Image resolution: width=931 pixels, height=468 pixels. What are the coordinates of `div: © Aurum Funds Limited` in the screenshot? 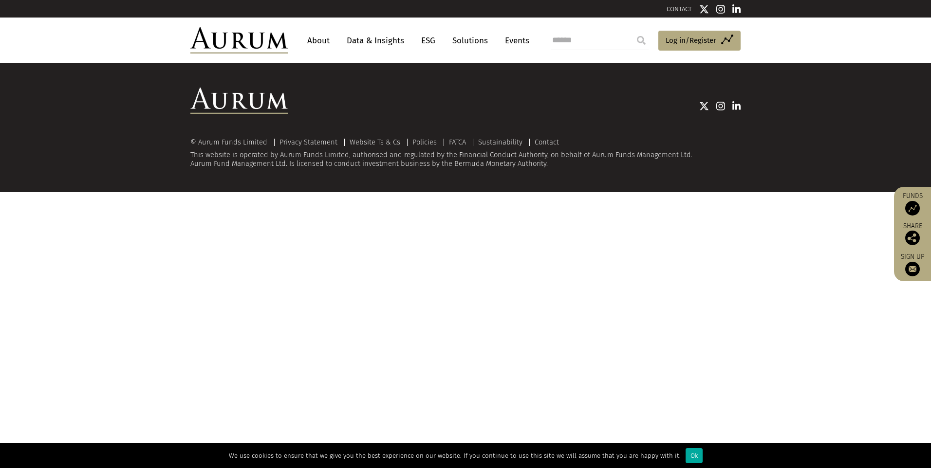 It's located at (231, 142).